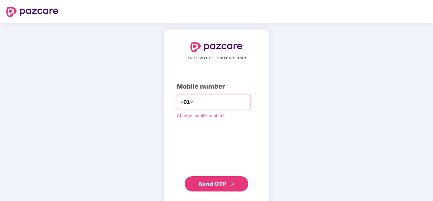 This screenshot has height=201, width=433. I want to click on span: +91, so click(185, 102).